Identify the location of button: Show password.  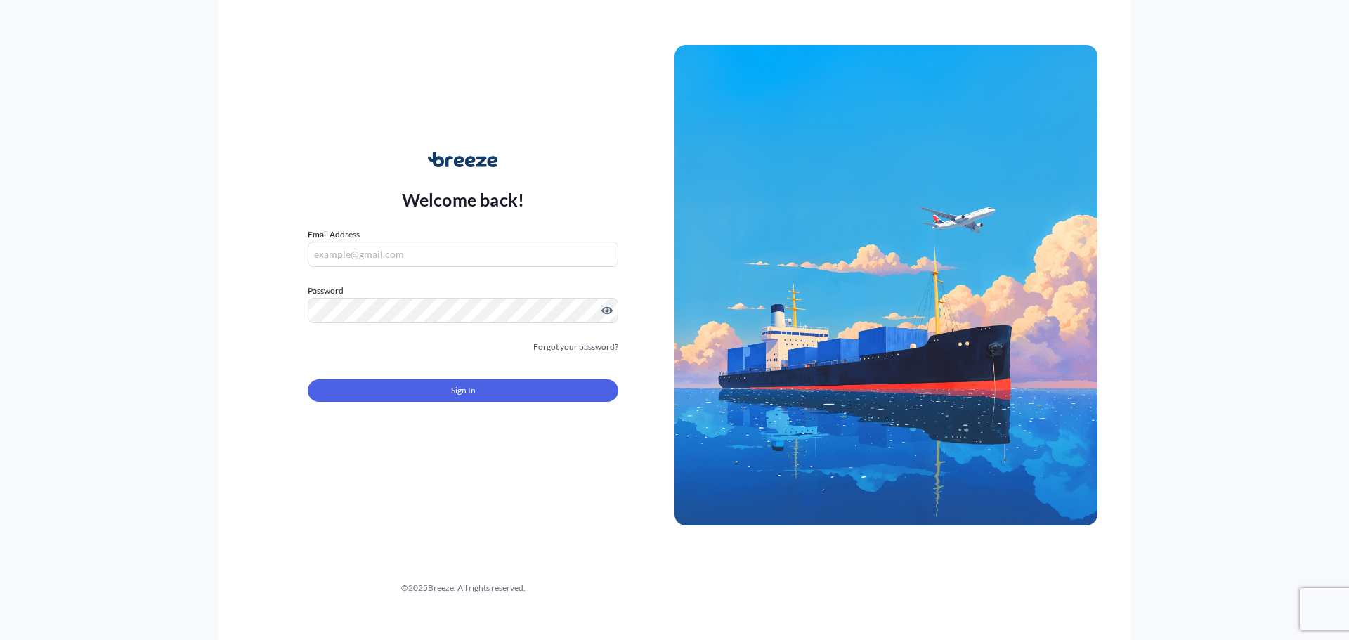
(607, 310).